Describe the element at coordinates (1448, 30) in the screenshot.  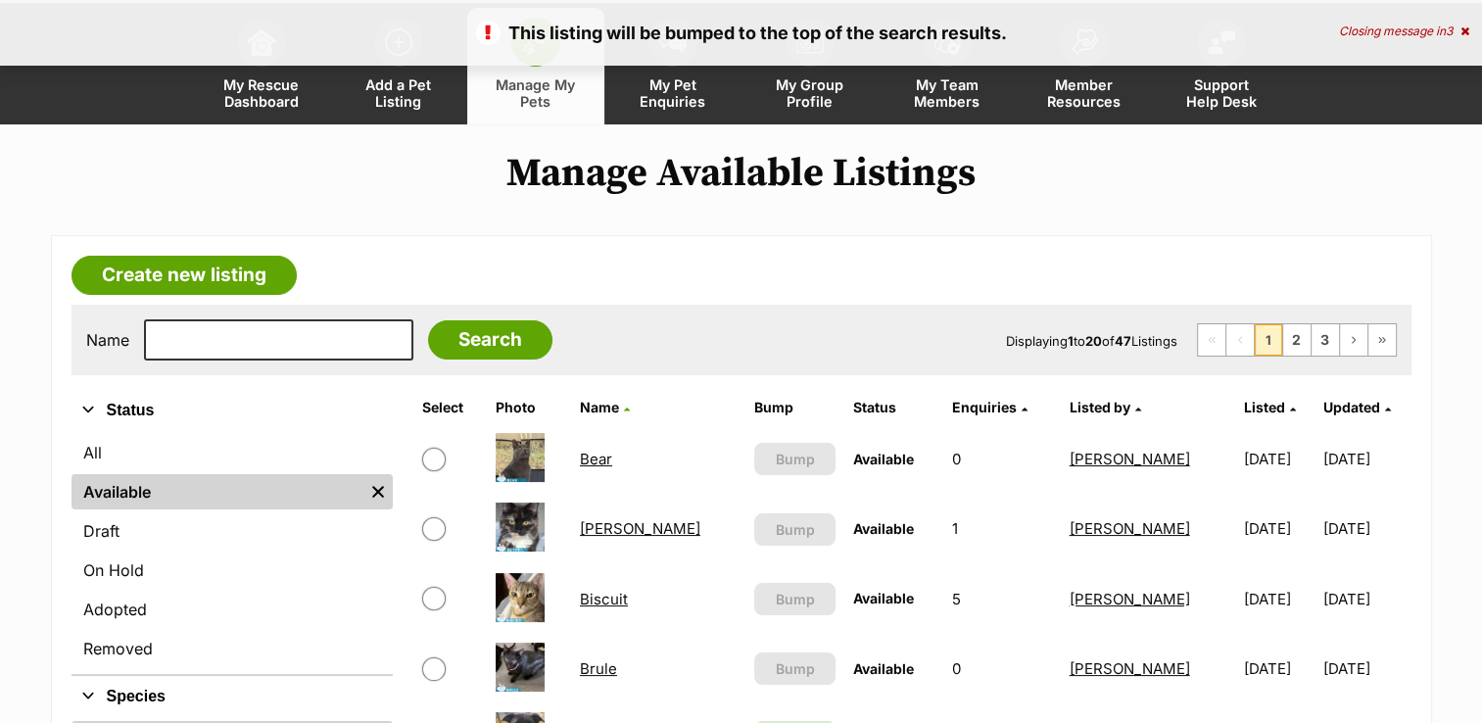
I see `span: 3` at that location.